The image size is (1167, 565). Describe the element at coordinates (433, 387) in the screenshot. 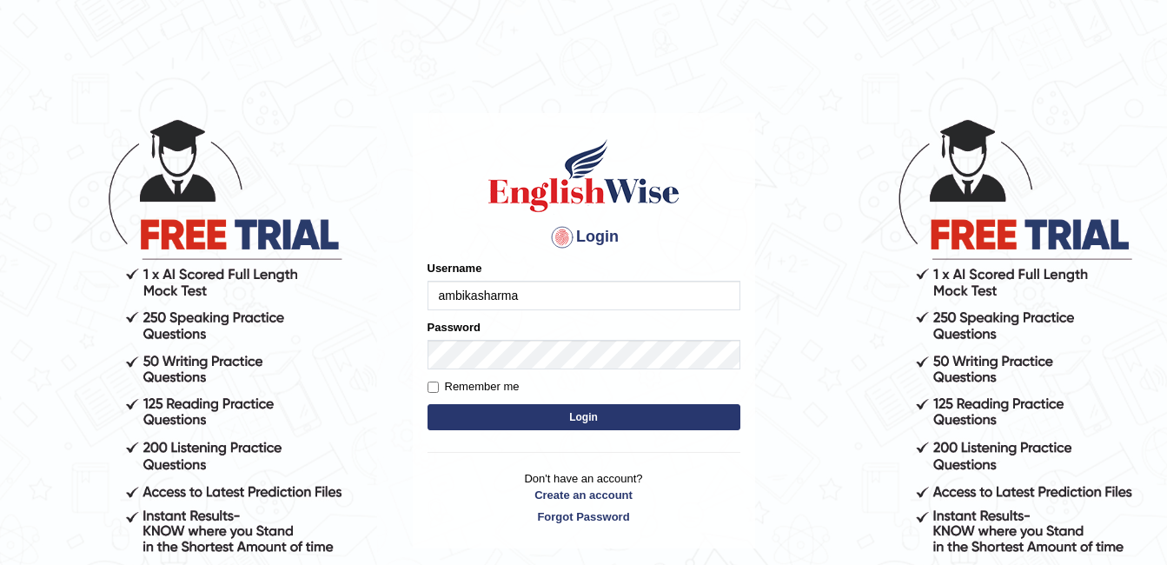

I see `input: Remember me` at that location.